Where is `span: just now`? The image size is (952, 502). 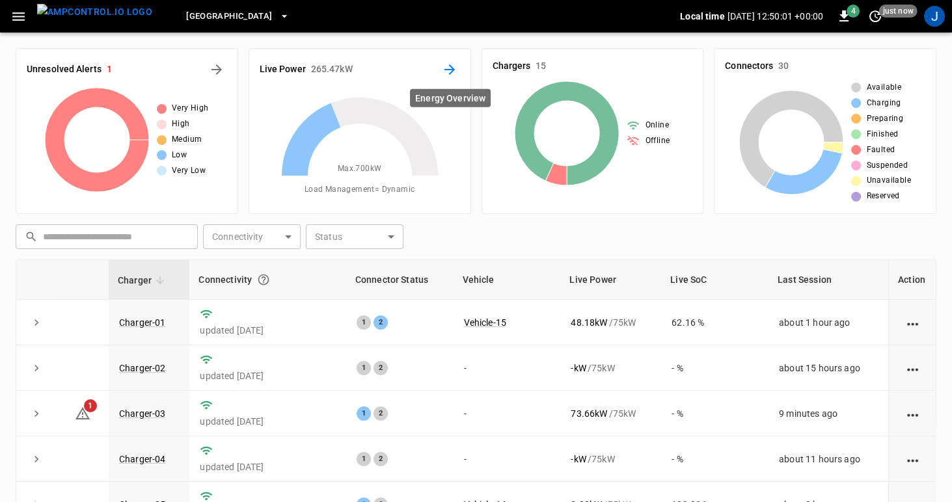
span: just now is located at coordinates (898, 11).